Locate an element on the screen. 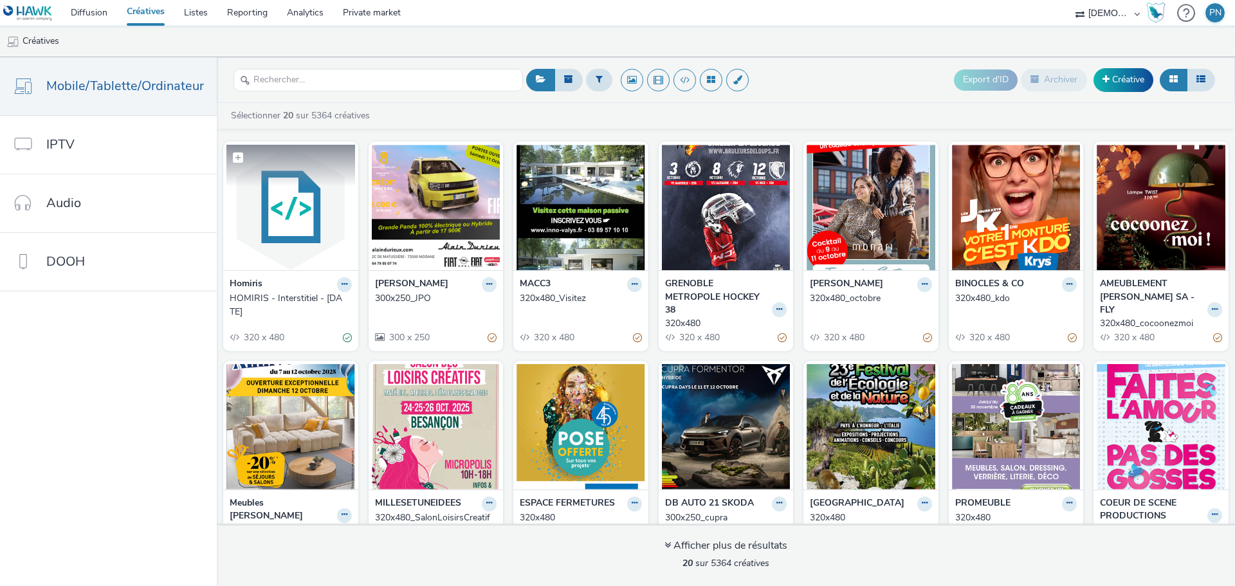  div: PN is located at coordinates (1215, 13).